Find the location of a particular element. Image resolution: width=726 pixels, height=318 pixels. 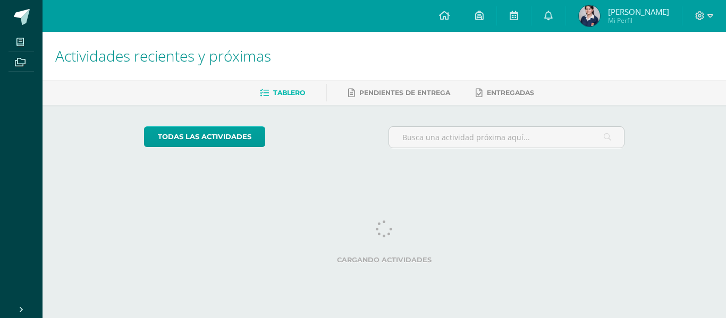

a: Entregadas is located at coordinates (505, 93).